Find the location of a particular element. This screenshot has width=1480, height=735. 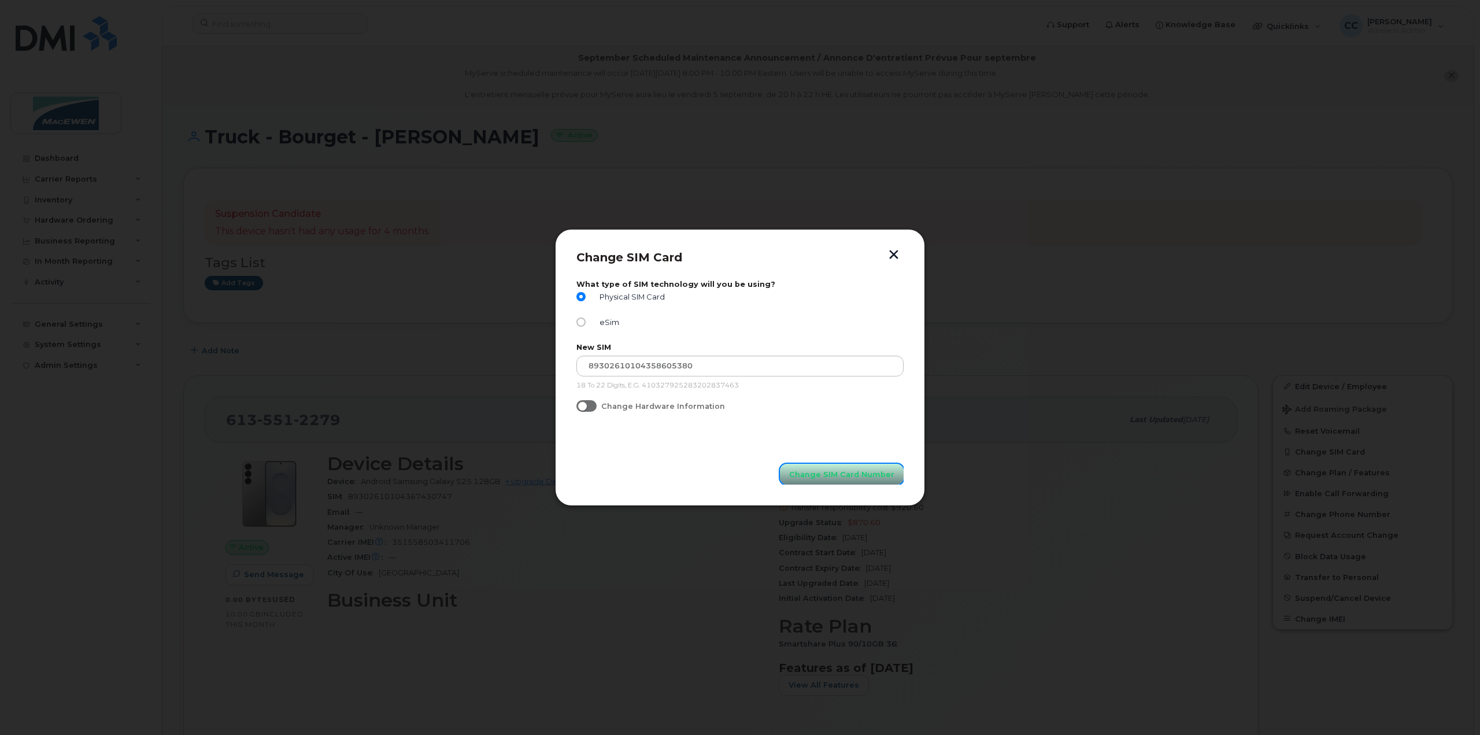

span: eSim is located at coordinates (607, 322).